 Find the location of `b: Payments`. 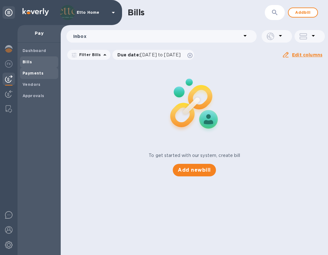

b: Payments is located at coordinates (33, 73).